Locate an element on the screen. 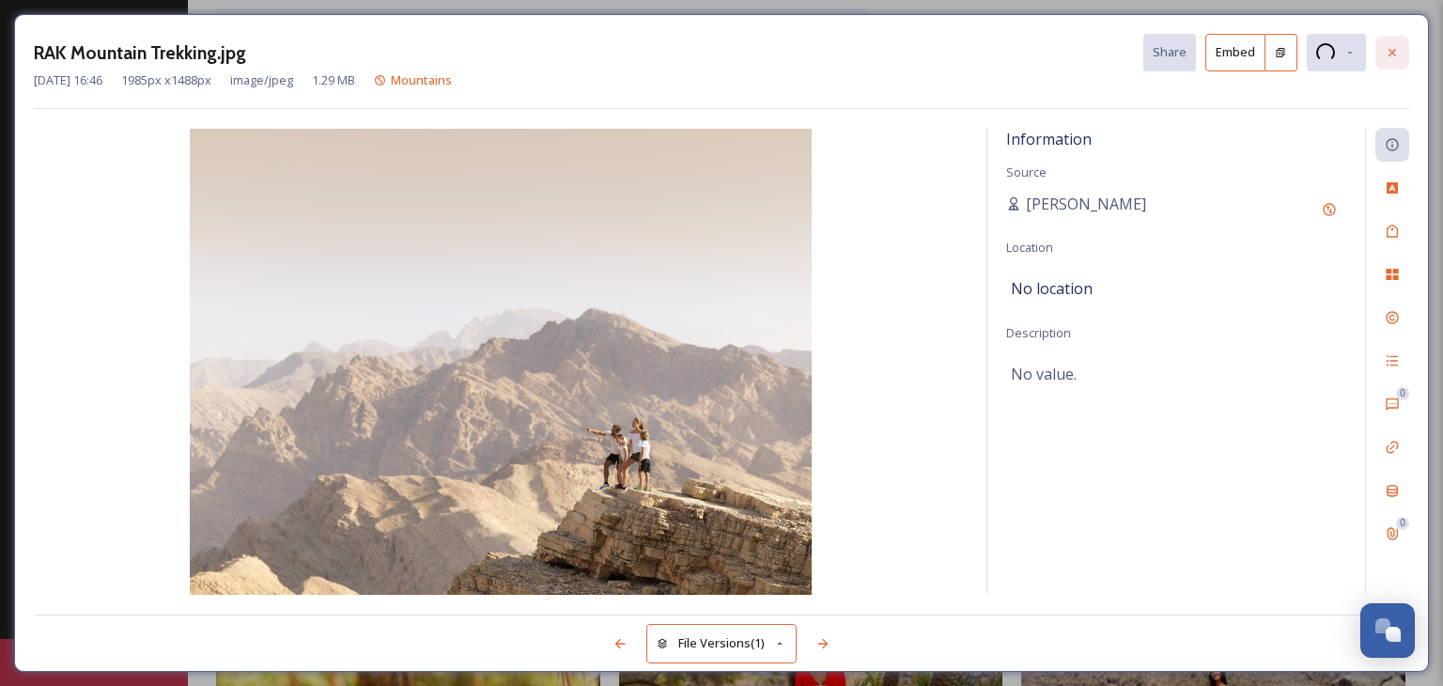 The height and width of the screenshot is (686, 1443). h3: RAK Mountain Trekking.jpg is located at coordinates (140, 53).